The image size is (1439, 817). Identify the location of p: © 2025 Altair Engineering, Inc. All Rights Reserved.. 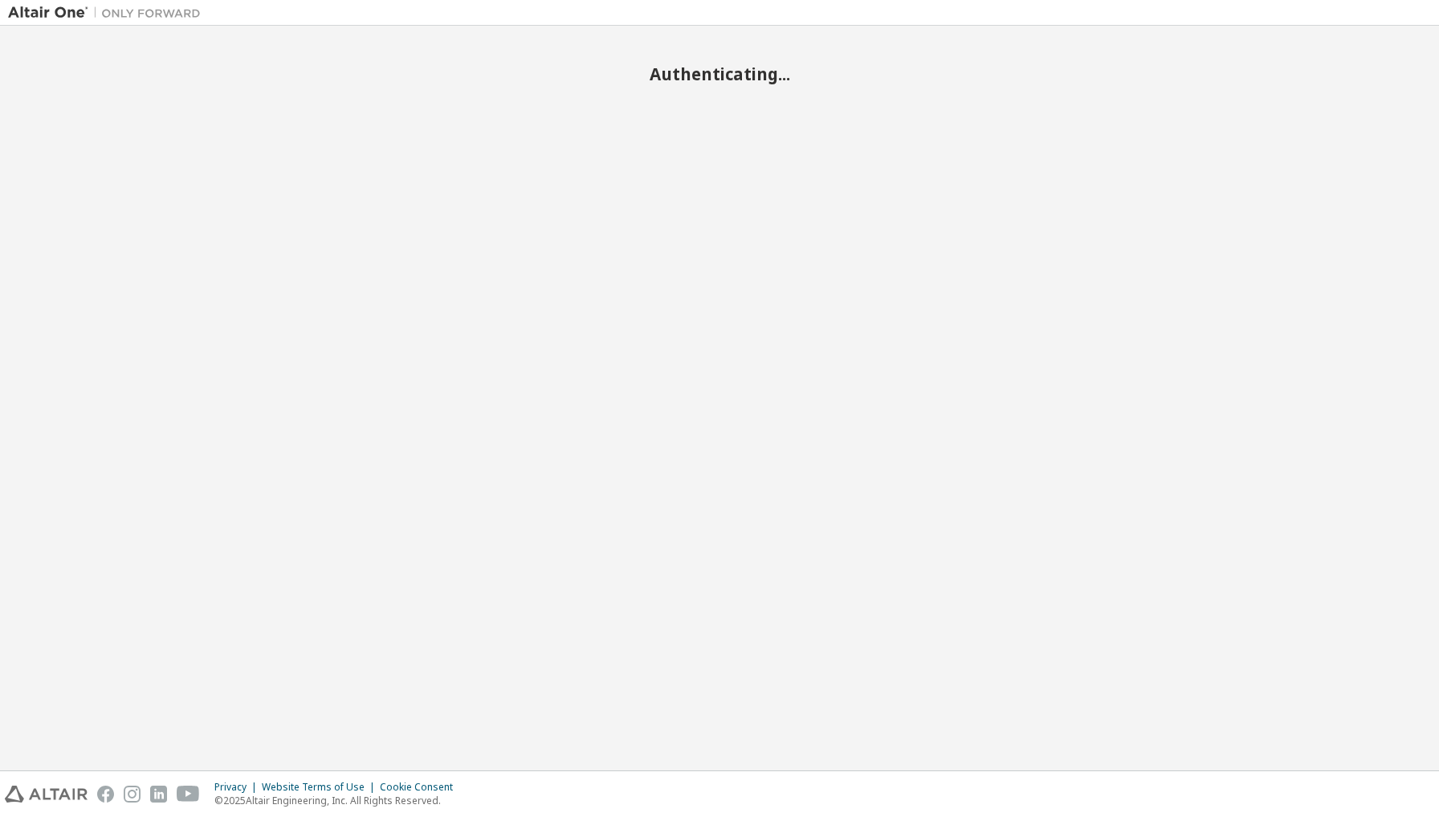
(338, 800).